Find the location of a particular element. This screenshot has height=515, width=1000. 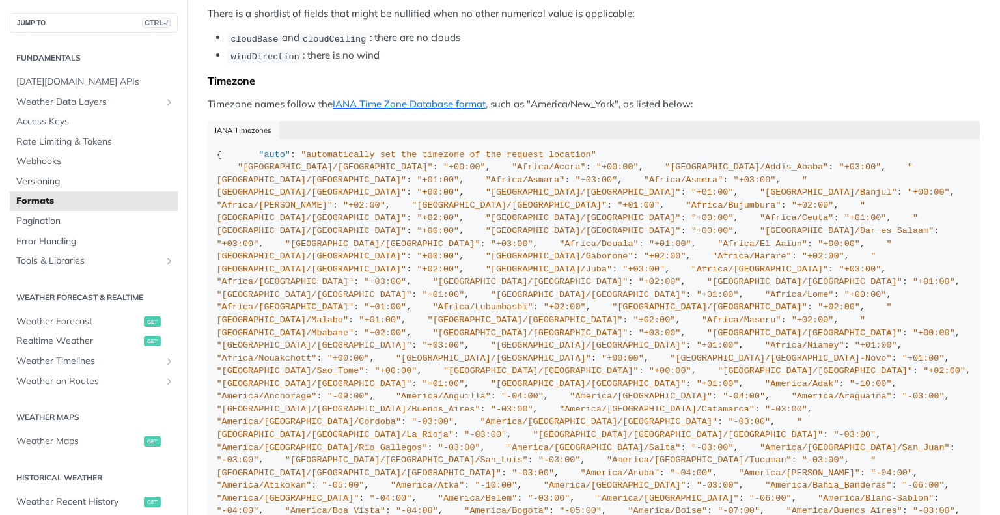

a: Access Keys is located at coordinates (94, 122).